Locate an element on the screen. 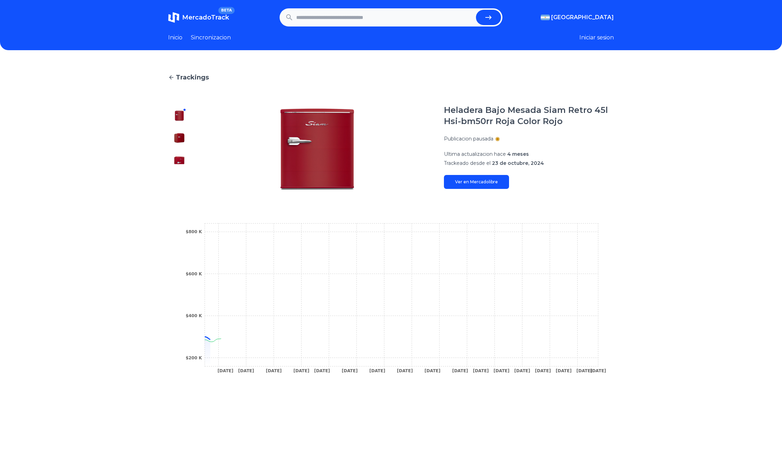  a: MercadoTrackBETA is located at coordinates (199, 17).